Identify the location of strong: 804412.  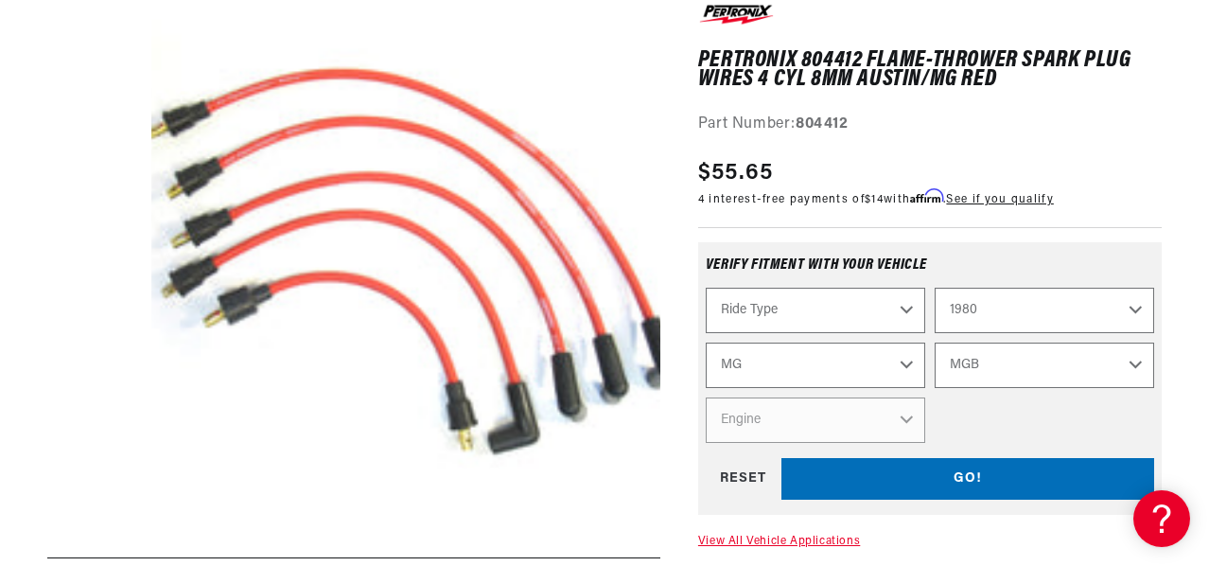
(822, 124).